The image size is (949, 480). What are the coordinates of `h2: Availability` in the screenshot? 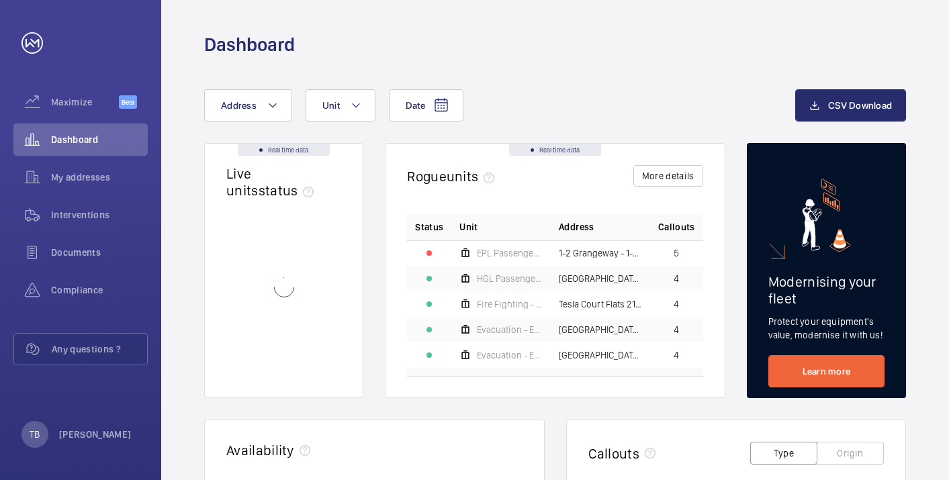 It's located at (260, 450).